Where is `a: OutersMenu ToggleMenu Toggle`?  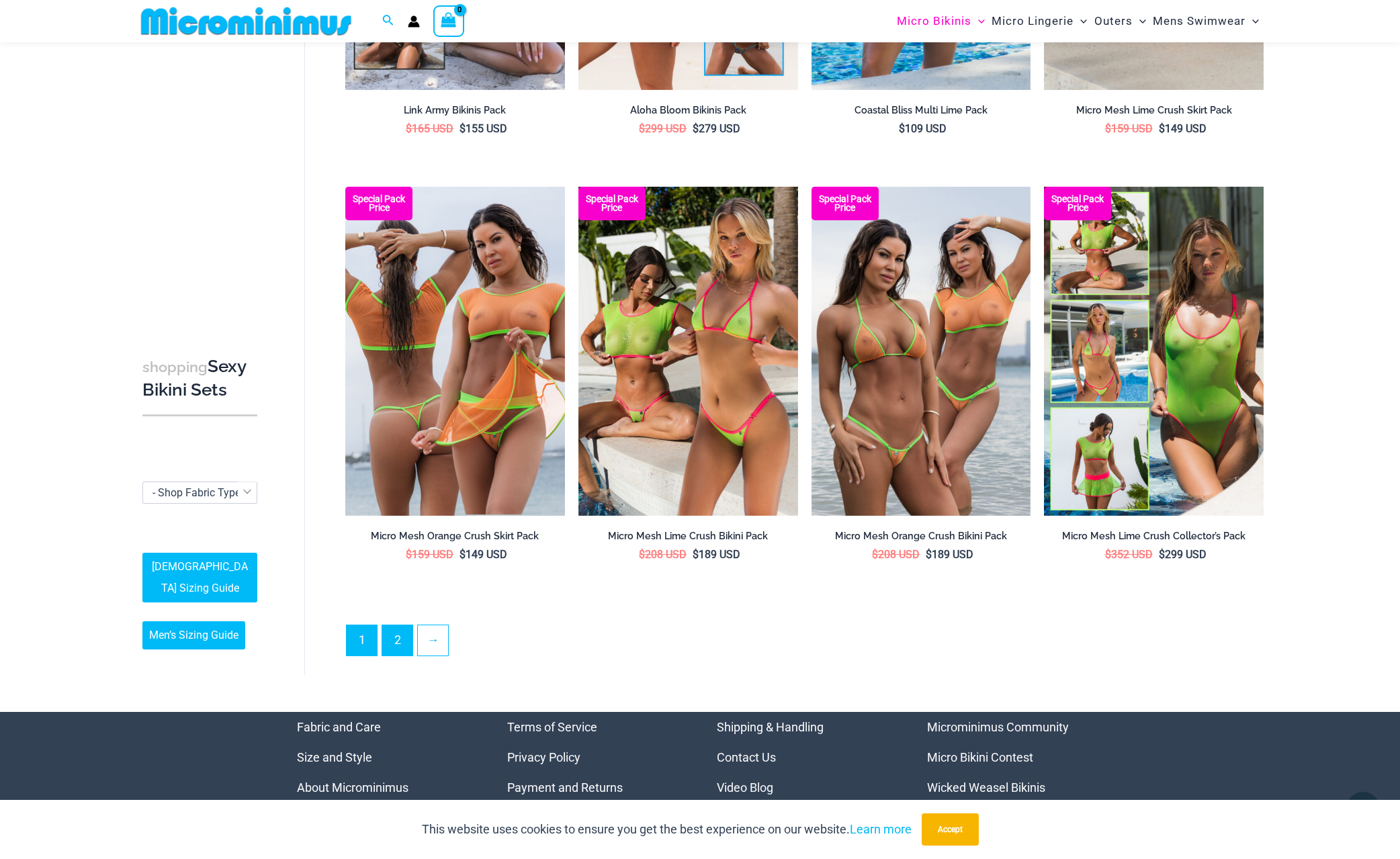 a: OutersMenu ToggleMenu Toggle is located at coordinates (1120, 21).